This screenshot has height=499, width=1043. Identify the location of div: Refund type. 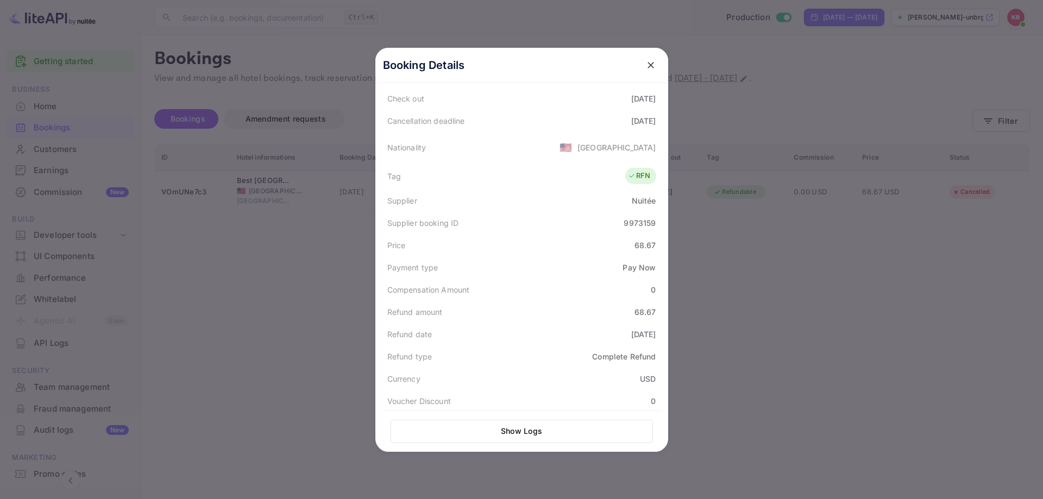
(410, 356).